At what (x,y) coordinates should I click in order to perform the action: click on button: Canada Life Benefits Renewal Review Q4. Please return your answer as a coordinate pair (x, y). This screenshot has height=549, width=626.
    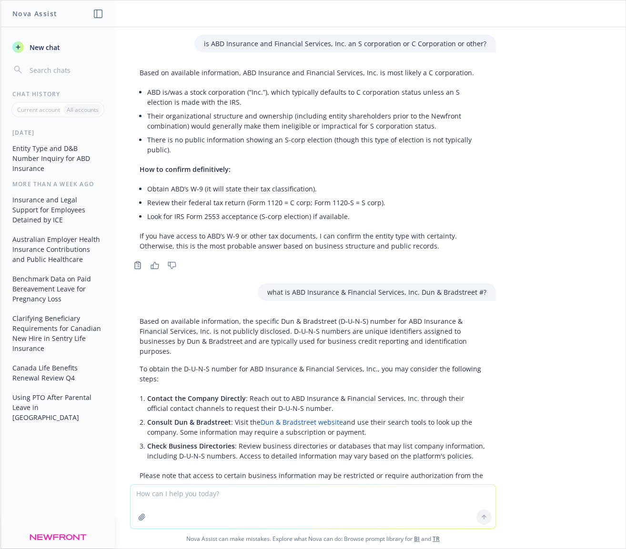
    Looking at the image, I should click on (58, 373).